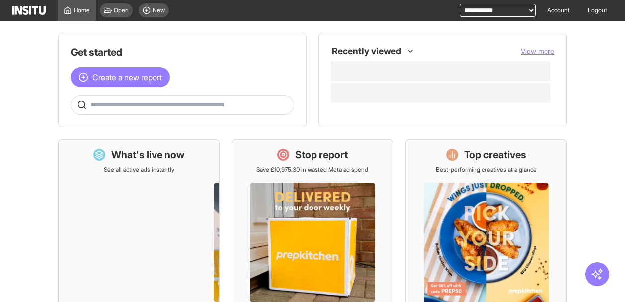 The image size is (625, 302). I want to click on h1: Get started, so click(182, 52).